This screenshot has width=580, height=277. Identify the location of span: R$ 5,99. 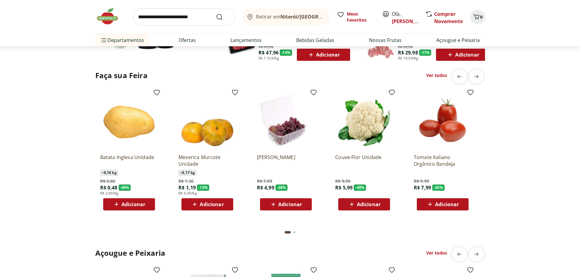
(344, 188).